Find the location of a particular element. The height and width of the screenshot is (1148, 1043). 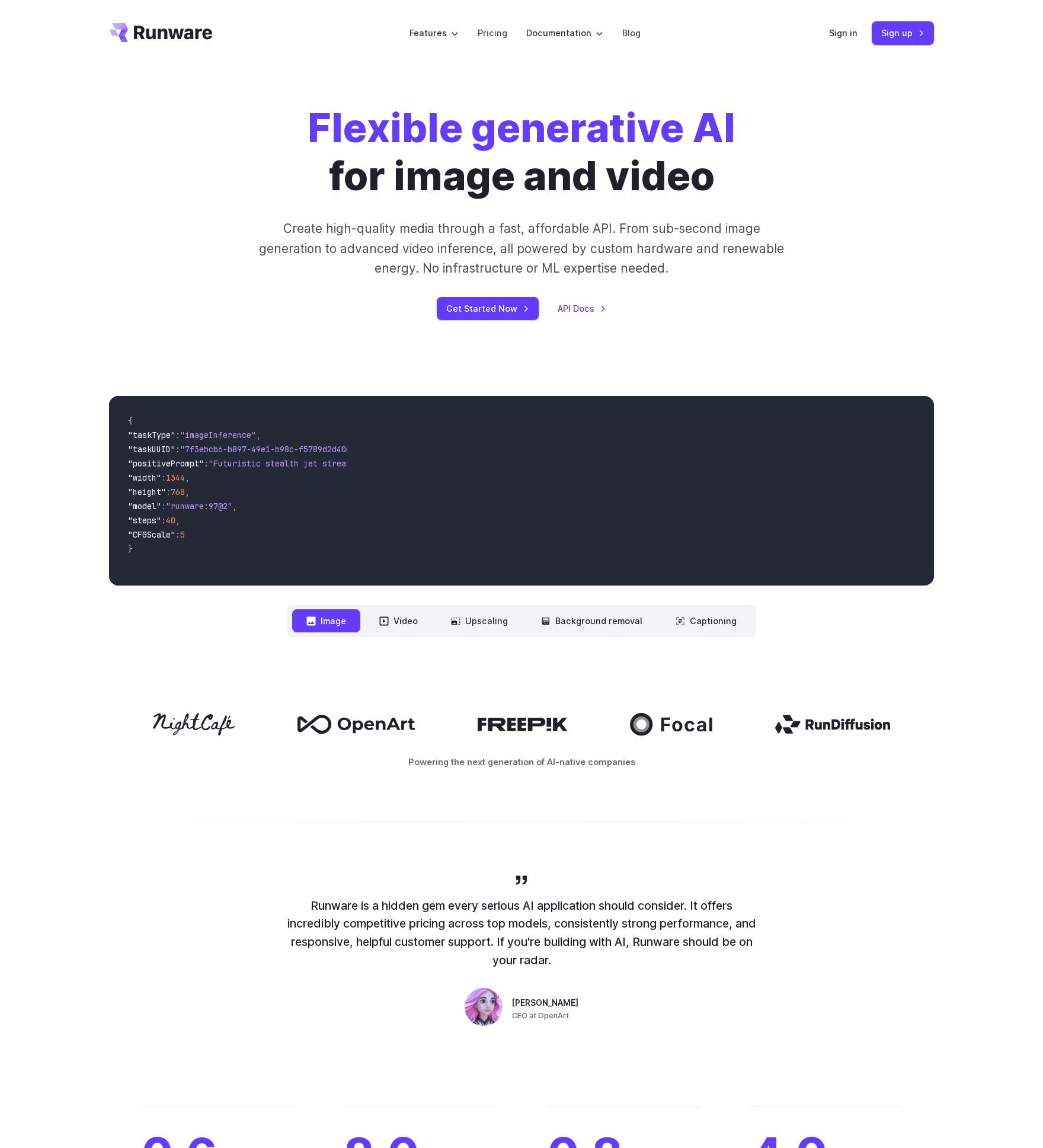

span: "runware:97@2" is located at coordinates (199, 506).